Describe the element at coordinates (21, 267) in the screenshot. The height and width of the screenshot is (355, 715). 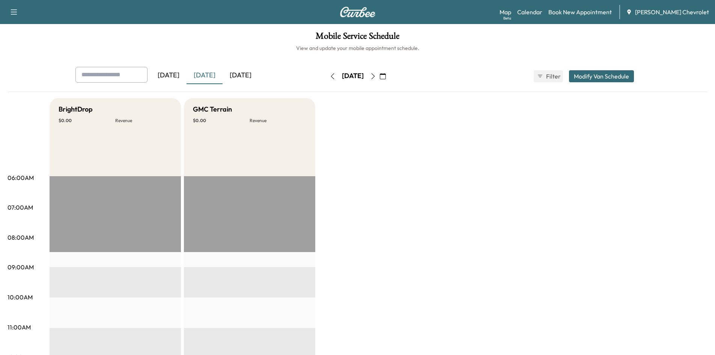
I see `p: 09:00AM` at that location.